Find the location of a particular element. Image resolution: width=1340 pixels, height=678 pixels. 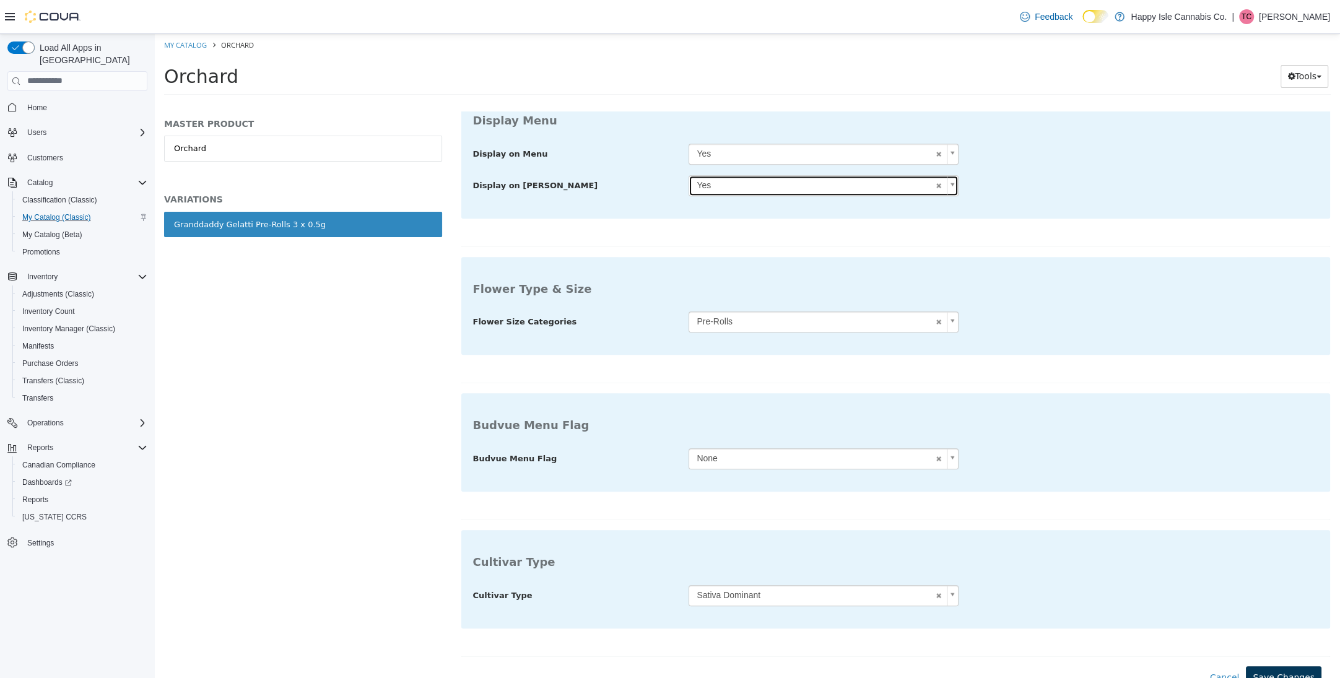

button: Settings is located at coordinates (77, 542).